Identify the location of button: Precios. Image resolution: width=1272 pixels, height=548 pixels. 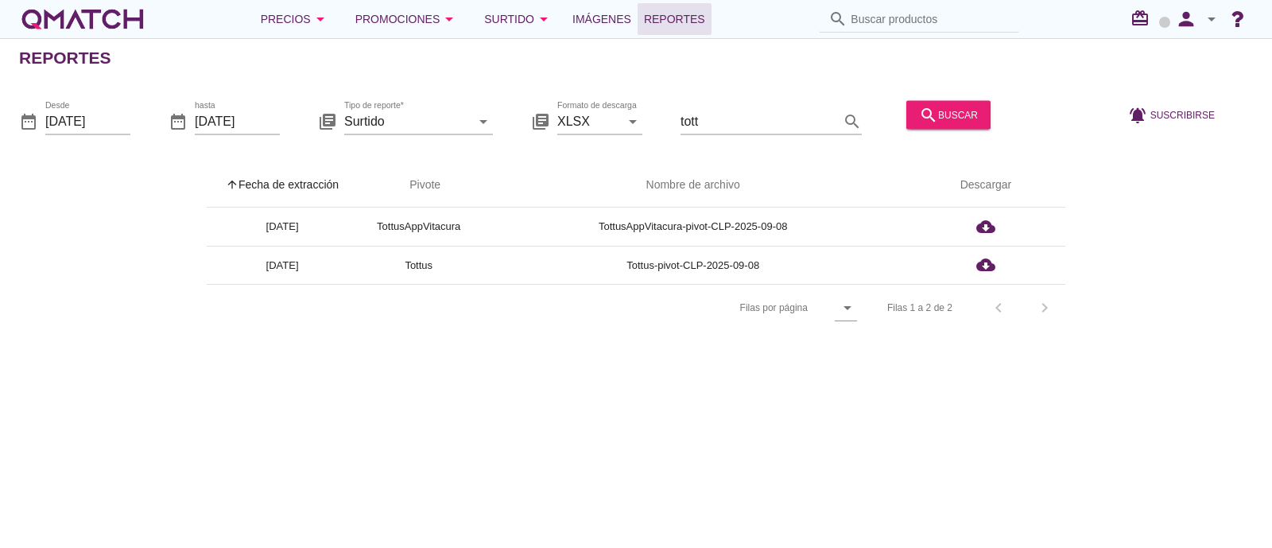
(295, 19).